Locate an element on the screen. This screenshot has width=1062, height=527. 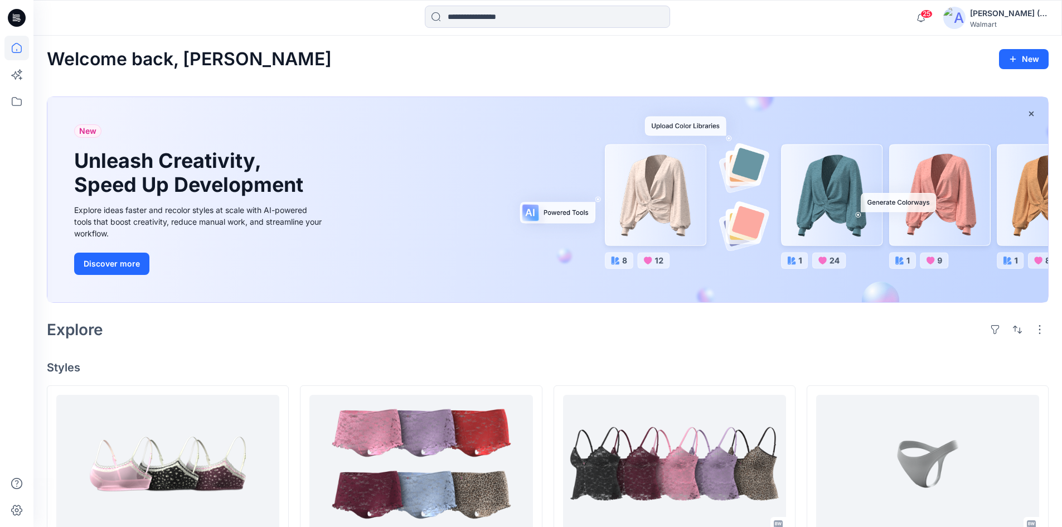
span: 25 is located at coordinates (926, 14).